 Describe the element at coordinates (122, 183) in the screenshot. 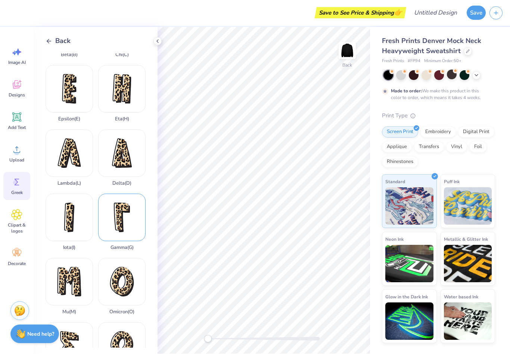

I see `div: Delta ( D )` at that location.